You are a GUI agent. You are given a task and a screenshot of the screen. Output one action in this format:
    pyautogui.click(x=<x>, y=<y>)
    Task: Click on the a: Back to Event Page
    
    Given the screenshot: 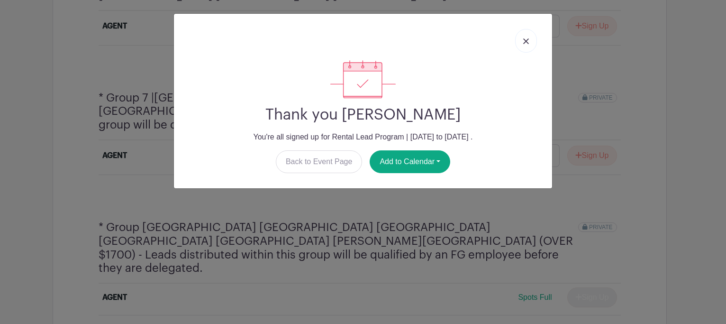 What is the action you would take?
    pyautogui.click(x=319, y=162)
    